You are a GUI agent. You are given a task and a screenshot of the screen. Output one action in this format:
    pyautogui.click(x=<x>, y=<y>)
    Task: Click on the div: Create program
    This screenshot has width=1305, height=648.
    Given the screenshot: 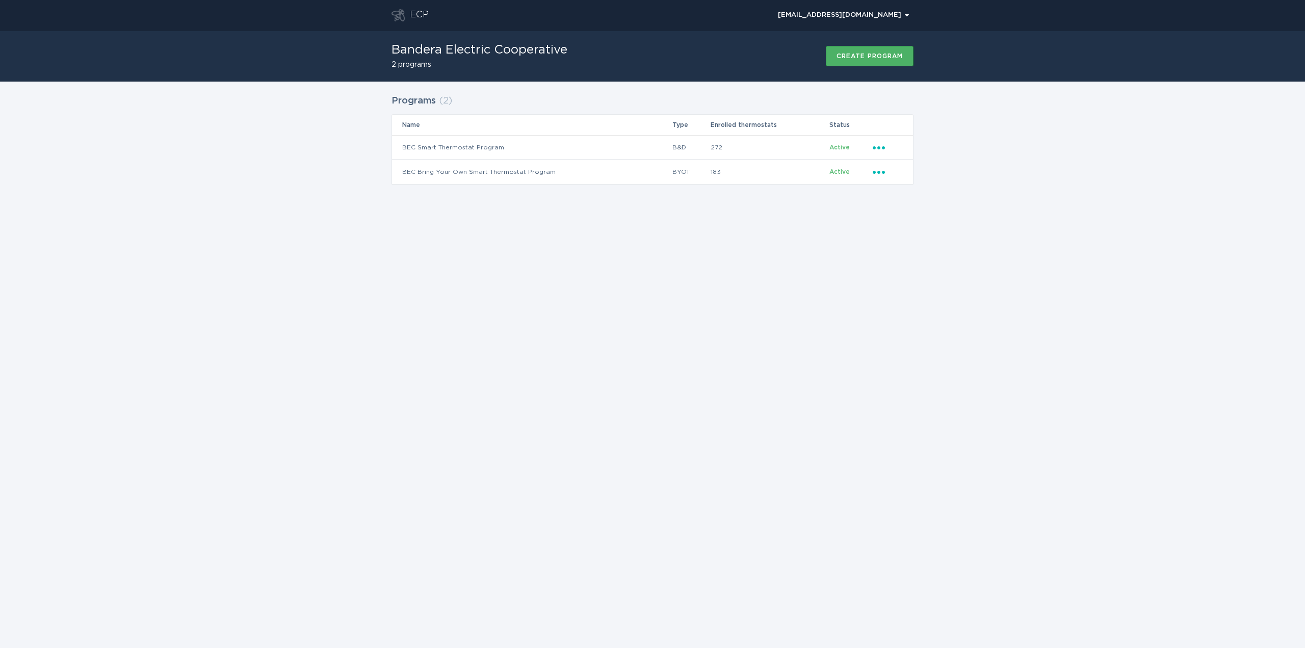 What is the action you would take?
    pyautogui.click(x=870, y=56)
    